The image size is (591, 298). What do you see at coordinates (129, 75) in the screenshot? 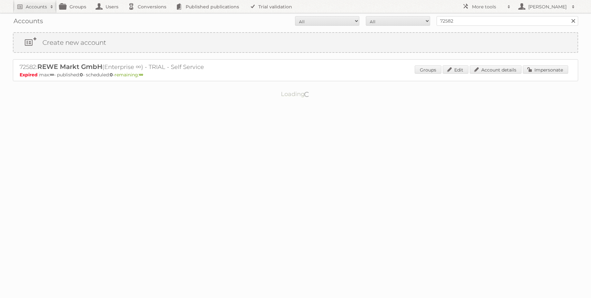
I see `span: remaining:` at bounding box center [129, 75].